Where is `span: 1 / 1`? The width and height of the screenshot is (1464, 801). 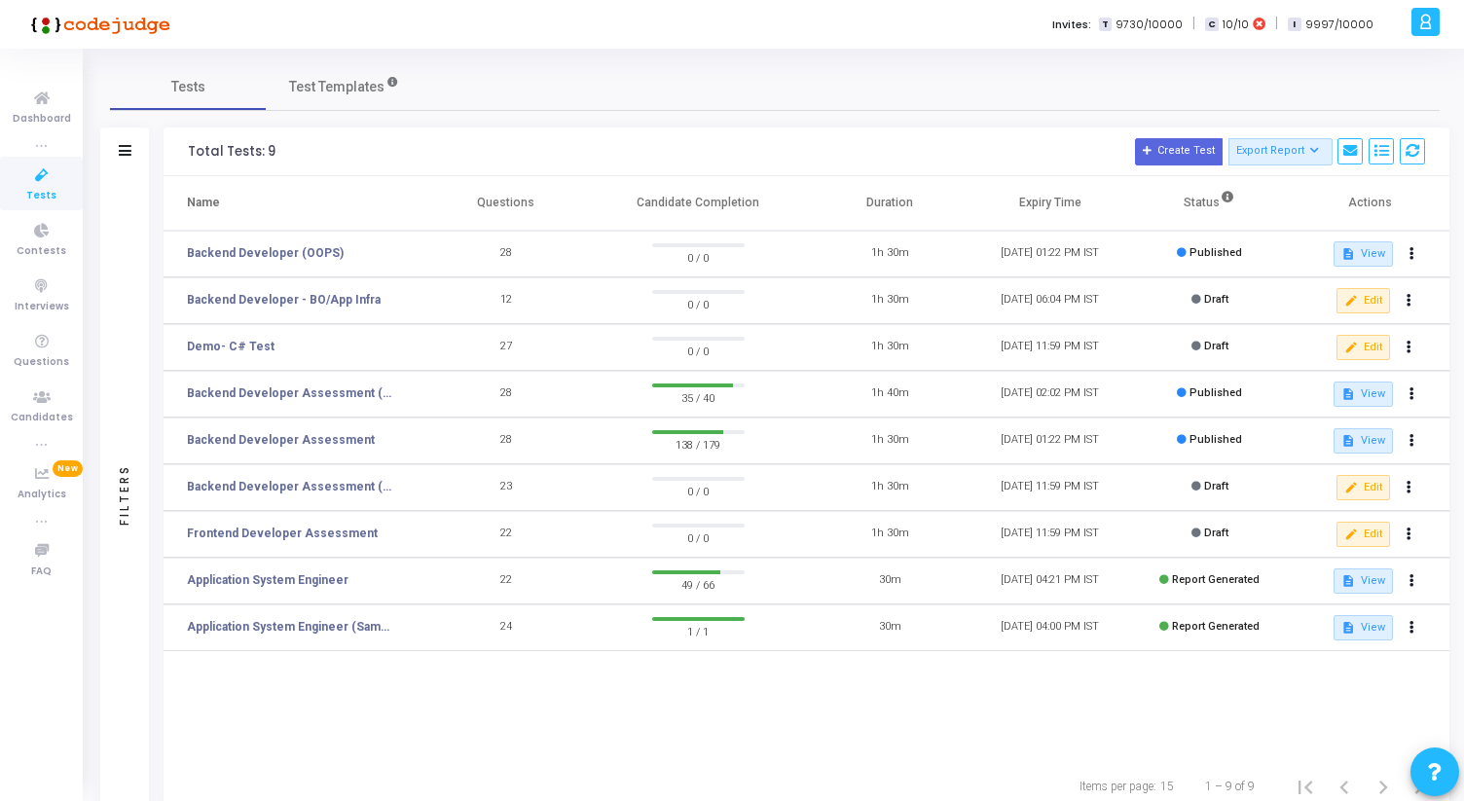 span: 1 / 1 is located at coordinates (698, 631).